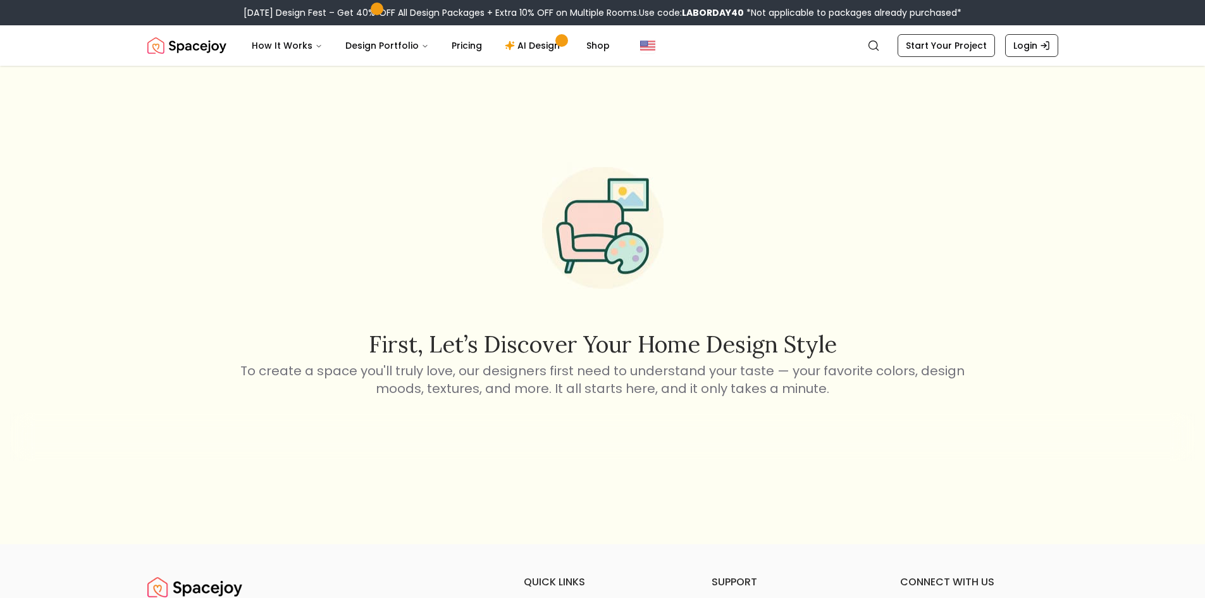 The height and width of the screenshot is (598, 1205). I want to click on span: Use code:, so click(691, 13).